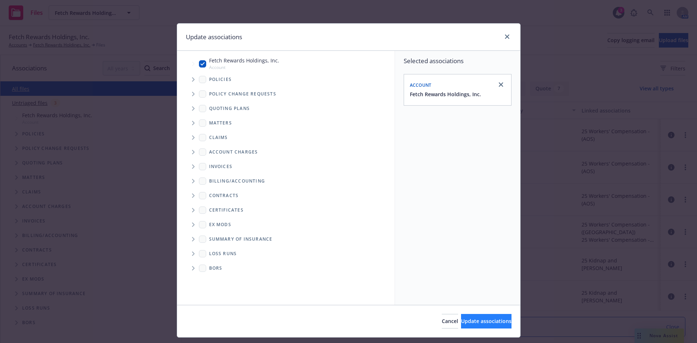 This screenshot has width=697, height=343. Describe the element at coordinates (486, 321) in the screenshot. I see `span: Update associations` at that location.